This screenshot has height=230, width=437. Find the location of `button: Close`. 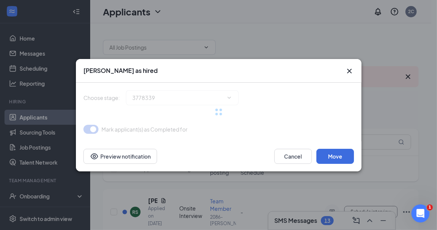

button: Close is located at coordinates (350, 71).